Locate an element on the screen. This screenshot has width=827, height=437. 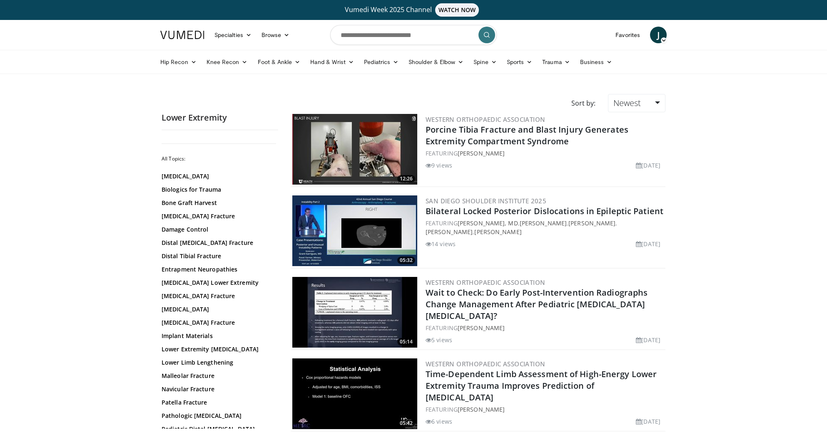
span: J is located at coordinates (658, 35).